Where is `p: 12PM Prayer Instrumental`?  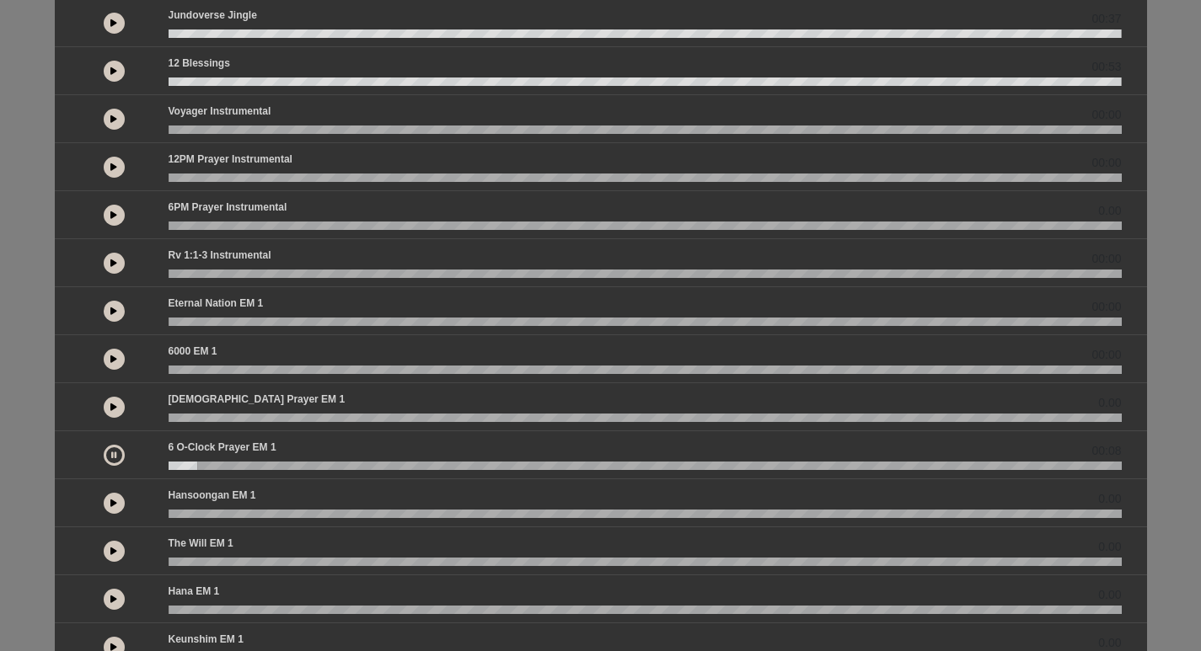
p: 12PM Prayer Instrumental is located at coordinates (230, 159).